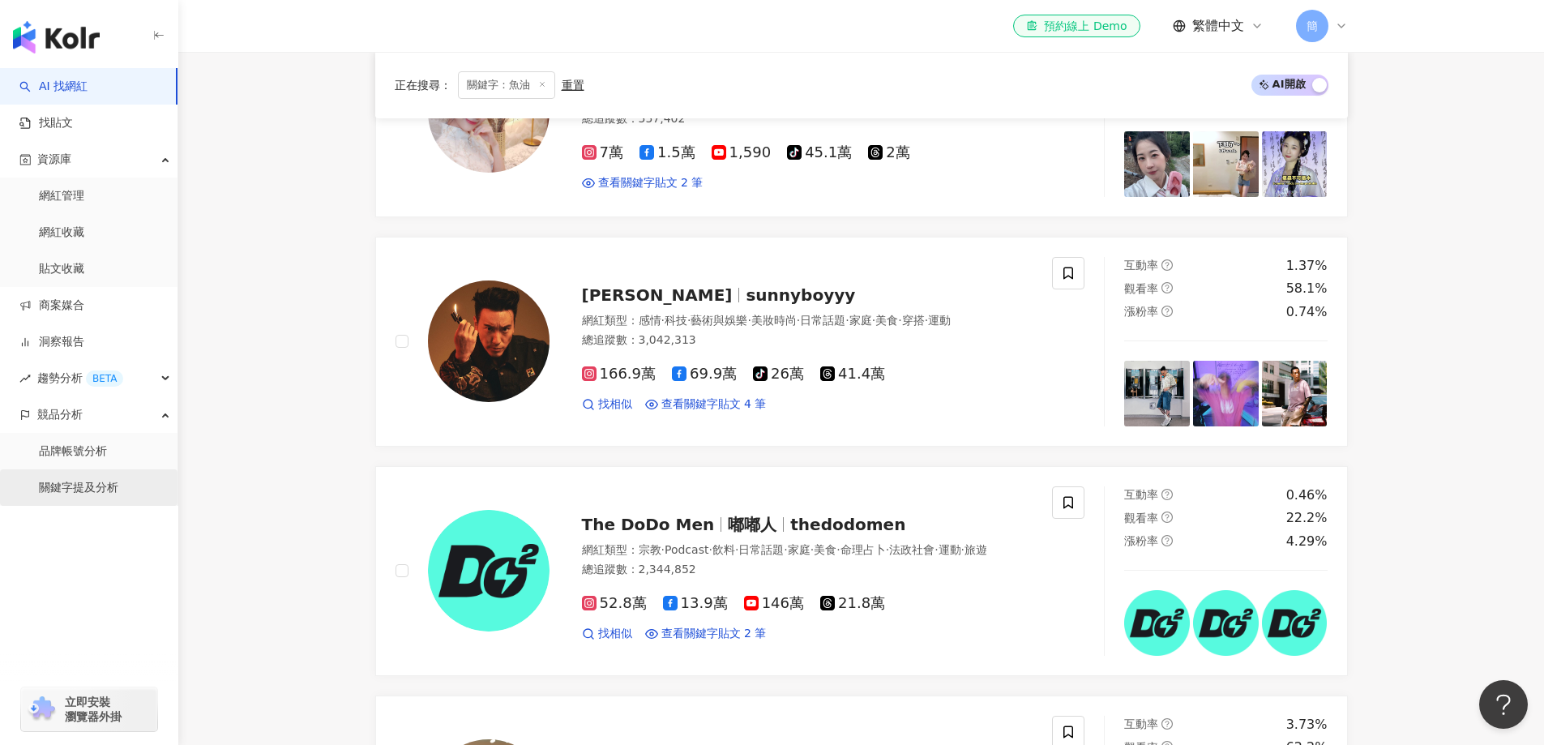 The height and width of the screenshot is (745, 1544). I want to click on span: 26萬, so click(778, 374).